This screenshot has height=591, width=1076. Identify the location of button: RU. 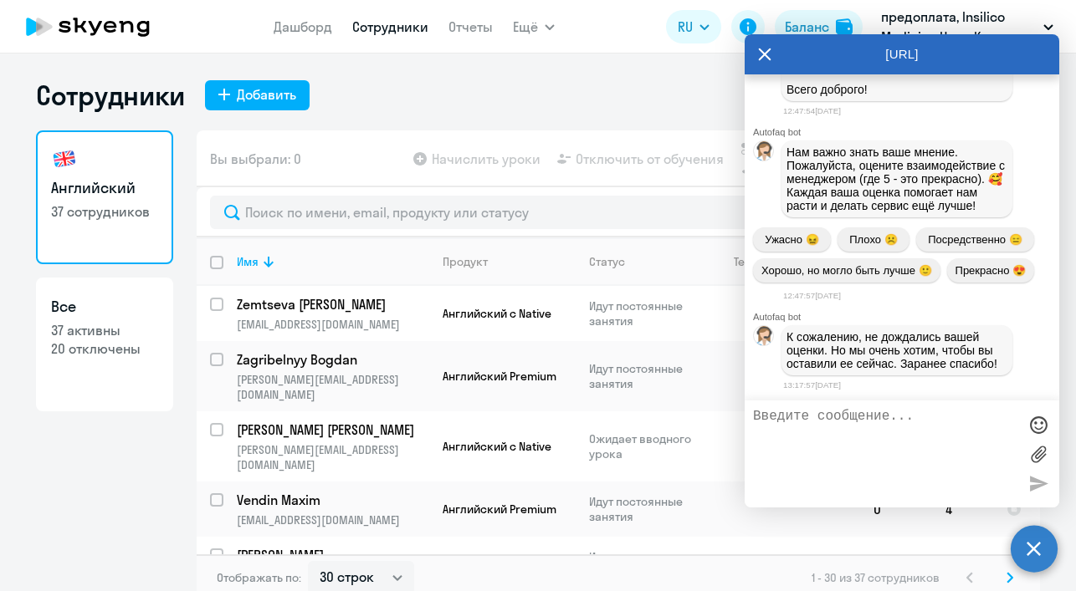
(693, 27).